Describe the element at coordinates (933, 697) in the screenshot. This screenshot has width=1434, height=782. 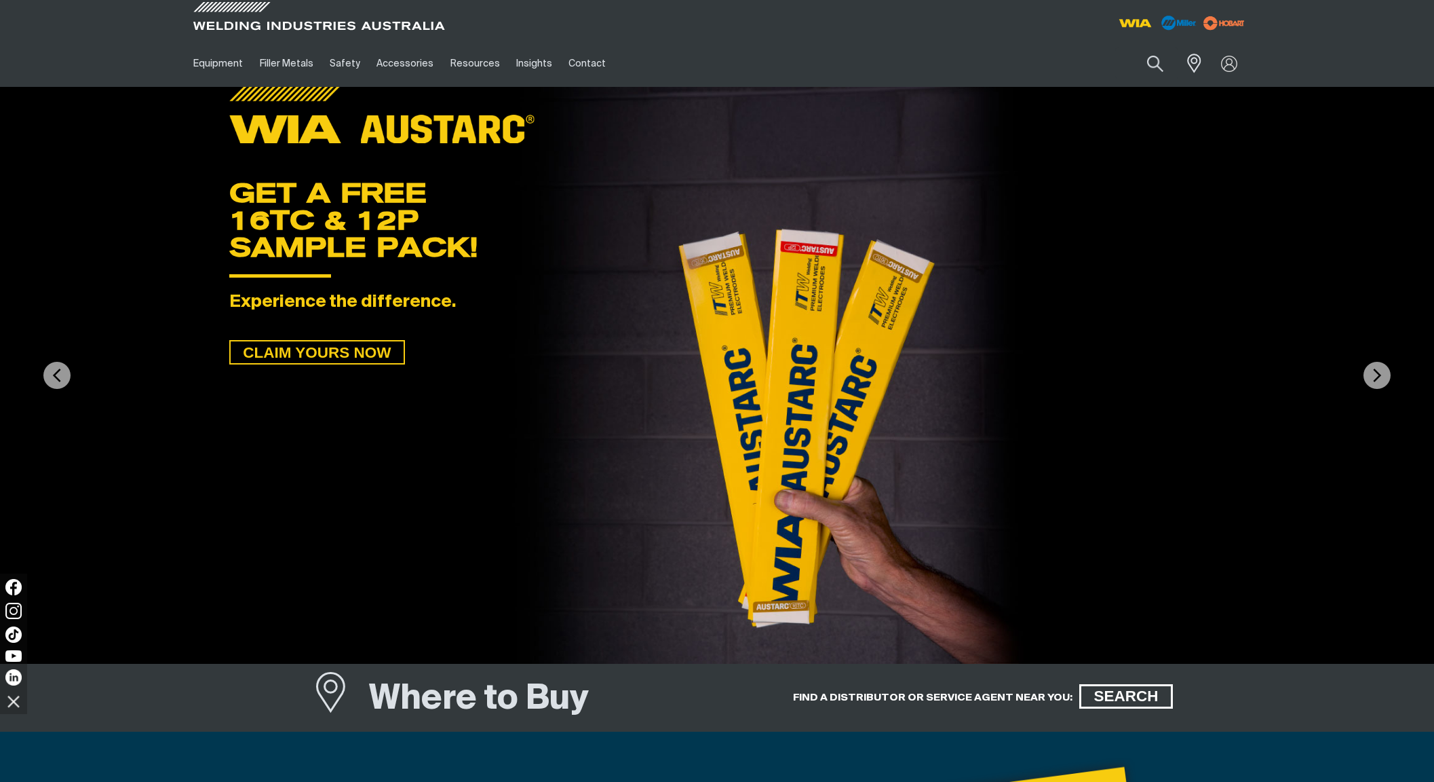
I see `h5: FIND A DISTRIBUTOR OR SERVICE AGENT NEAR YOU:` at that location.